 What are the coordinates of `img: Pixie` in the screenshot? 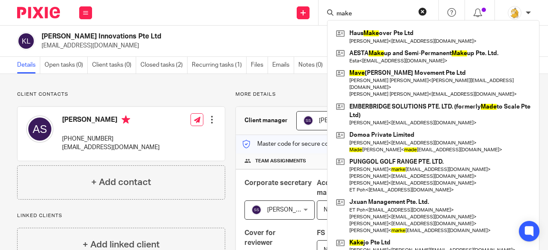 It's located at (39, 12).